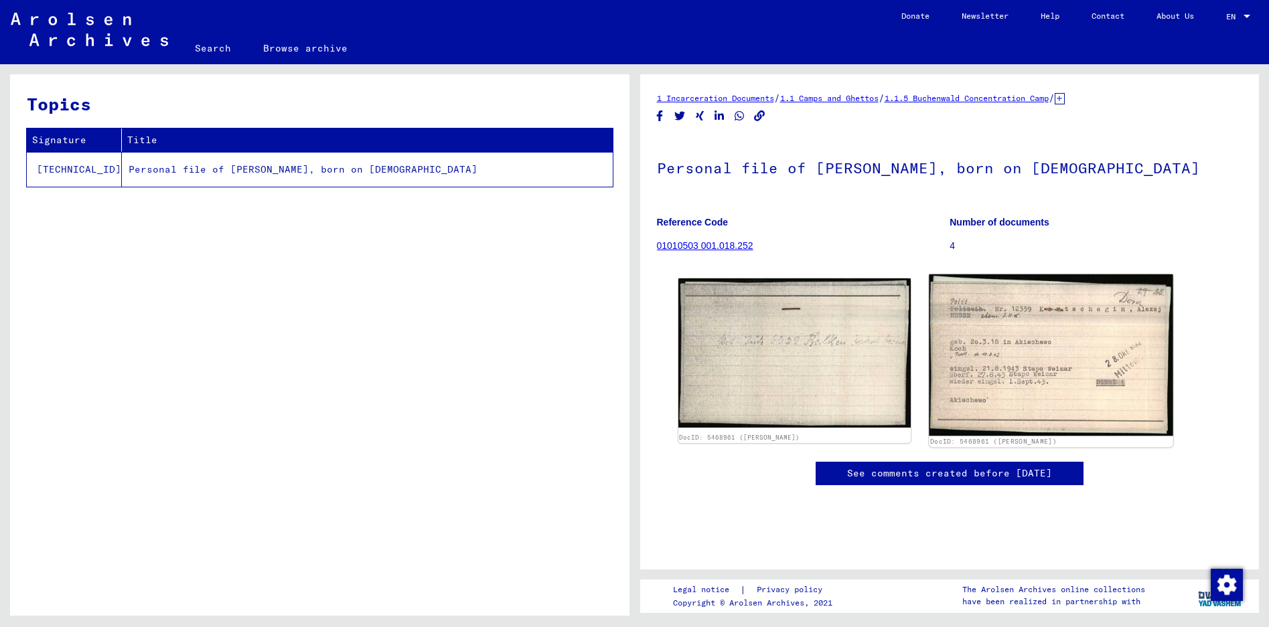 This screenshot has height=627, width=1269. Describe the element at coordinates (692, 222) in the screenshot. I see `b: Reference Code` at that location.